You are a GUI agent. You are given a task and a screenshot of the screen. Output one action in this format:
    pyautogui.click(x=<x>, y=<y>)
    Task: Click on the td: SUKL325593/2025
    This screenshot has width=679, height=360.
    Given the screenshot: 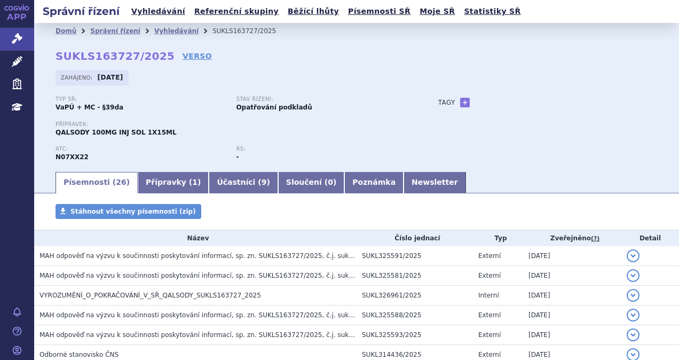 What is the action you would take?
    pyautogui.click(x=415, y=334)
    